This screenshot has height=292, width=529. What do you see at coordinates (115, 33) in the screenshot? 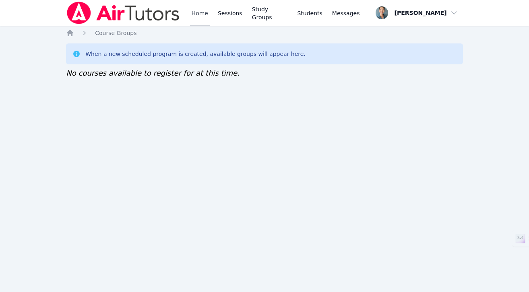
I see `span: Course Groups` at bounding box center [115, 33].